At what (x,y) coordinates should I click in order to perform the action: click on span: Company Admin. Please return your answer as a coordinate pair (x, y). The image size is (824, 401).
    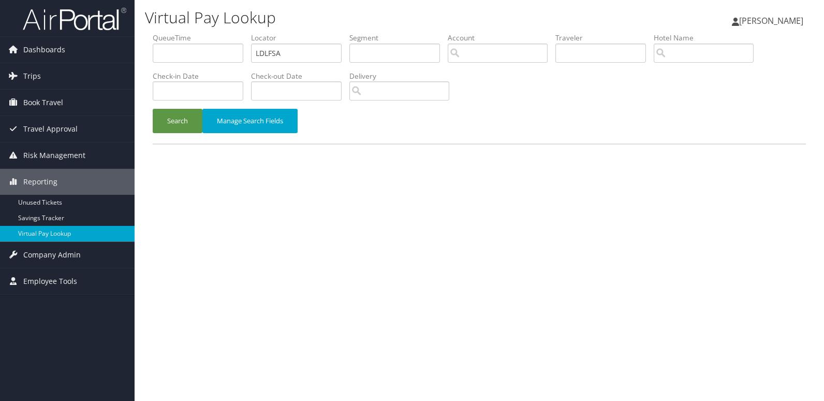
    Looking at the image, I should click on (52, 255).